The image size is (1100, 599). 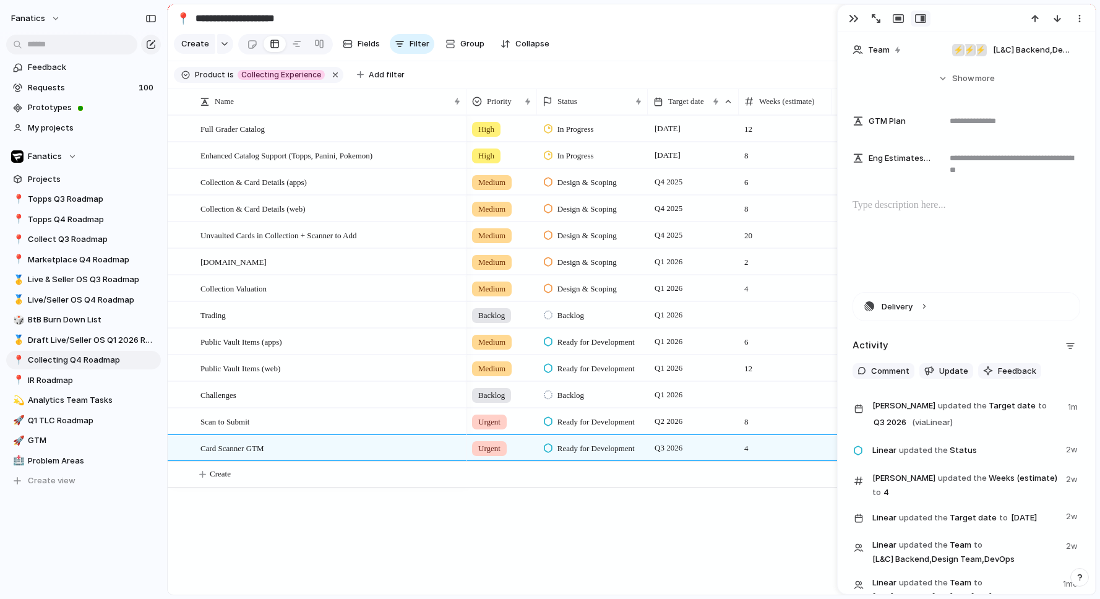 What do you see at coordinates (84, 300) in the screenshot?
I see `div: 🥇Live/Seller OS Q4 Roadmap` at bounding box center [84, 300].